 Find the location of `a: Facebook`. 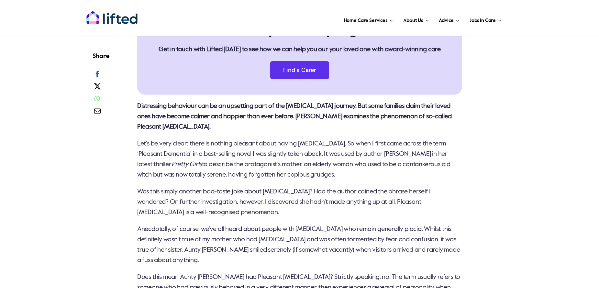

a: Facebook is located at coordinates (97, 76).